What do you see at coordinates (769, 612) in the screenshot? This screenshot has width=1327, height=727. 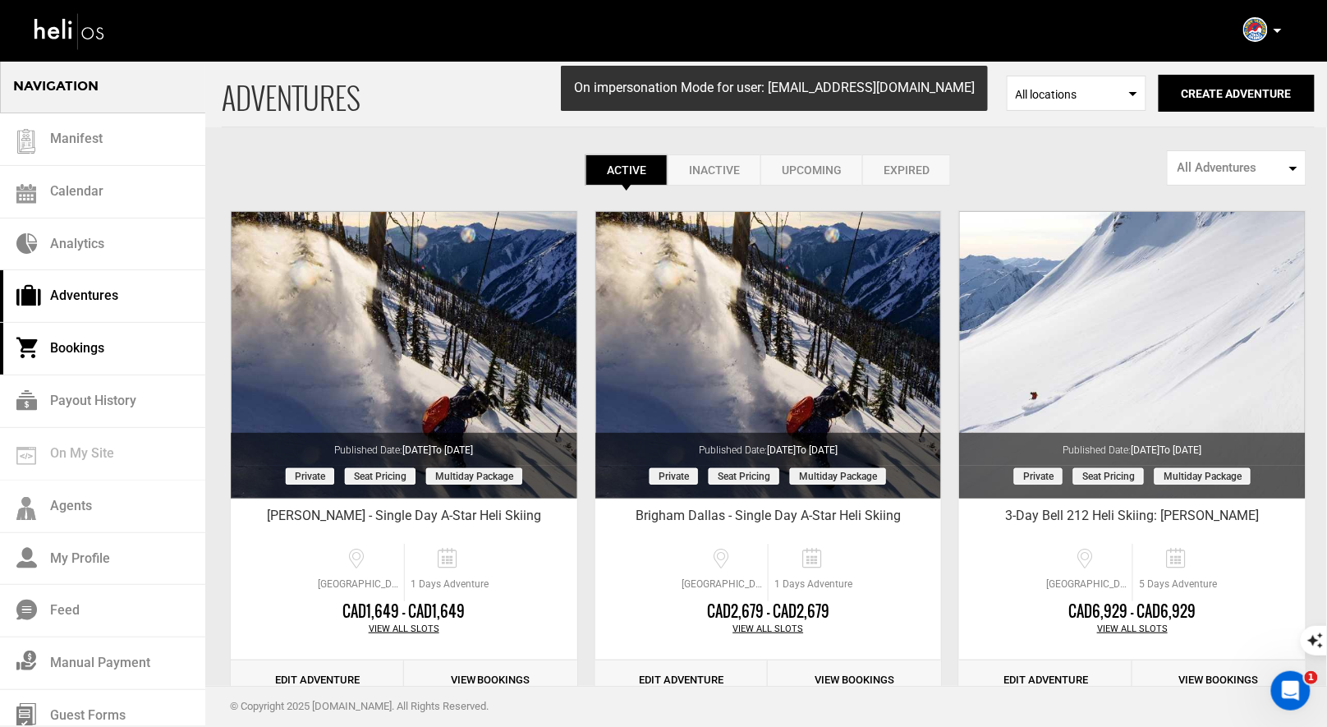 I see `div: CAD2,679 - CAD2,679` at bounding box center [769, 612].